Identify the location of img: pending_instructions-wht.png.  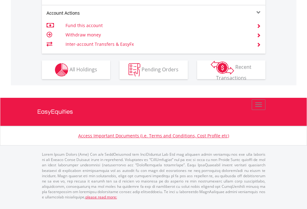
(135, 70).